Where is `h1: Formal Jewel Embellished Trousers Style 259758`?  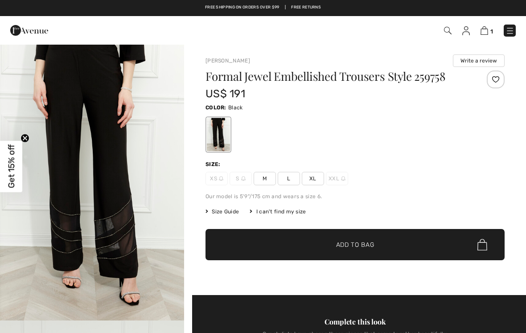
h1: Formal Jewel Embellished Trousers Style 259758 is located at coordinates (330, 76).